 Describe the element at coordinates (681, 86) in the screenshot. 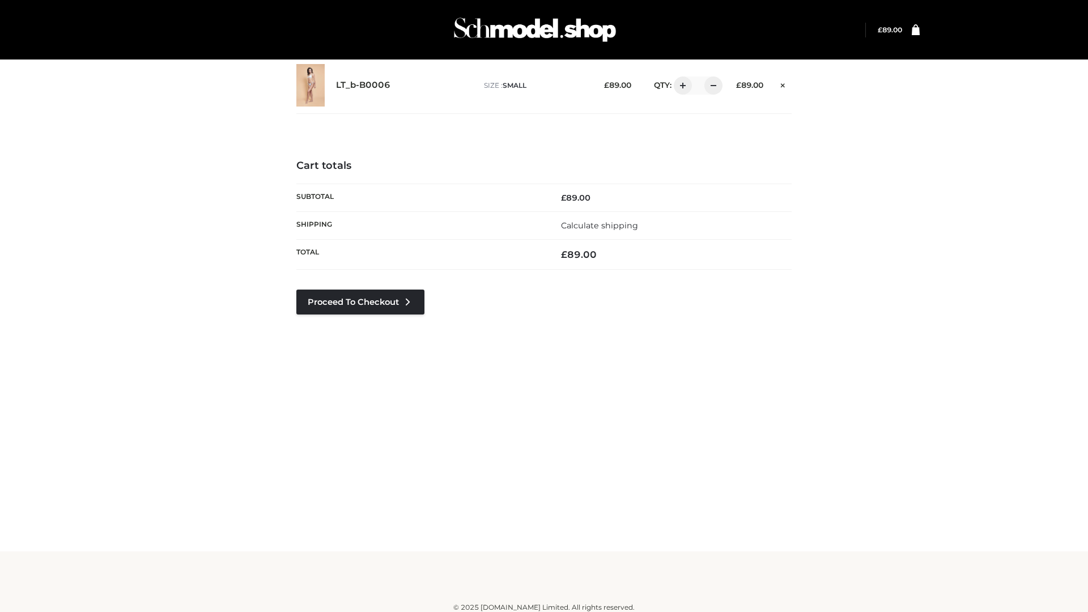

I see `div: QTY:` at that location.